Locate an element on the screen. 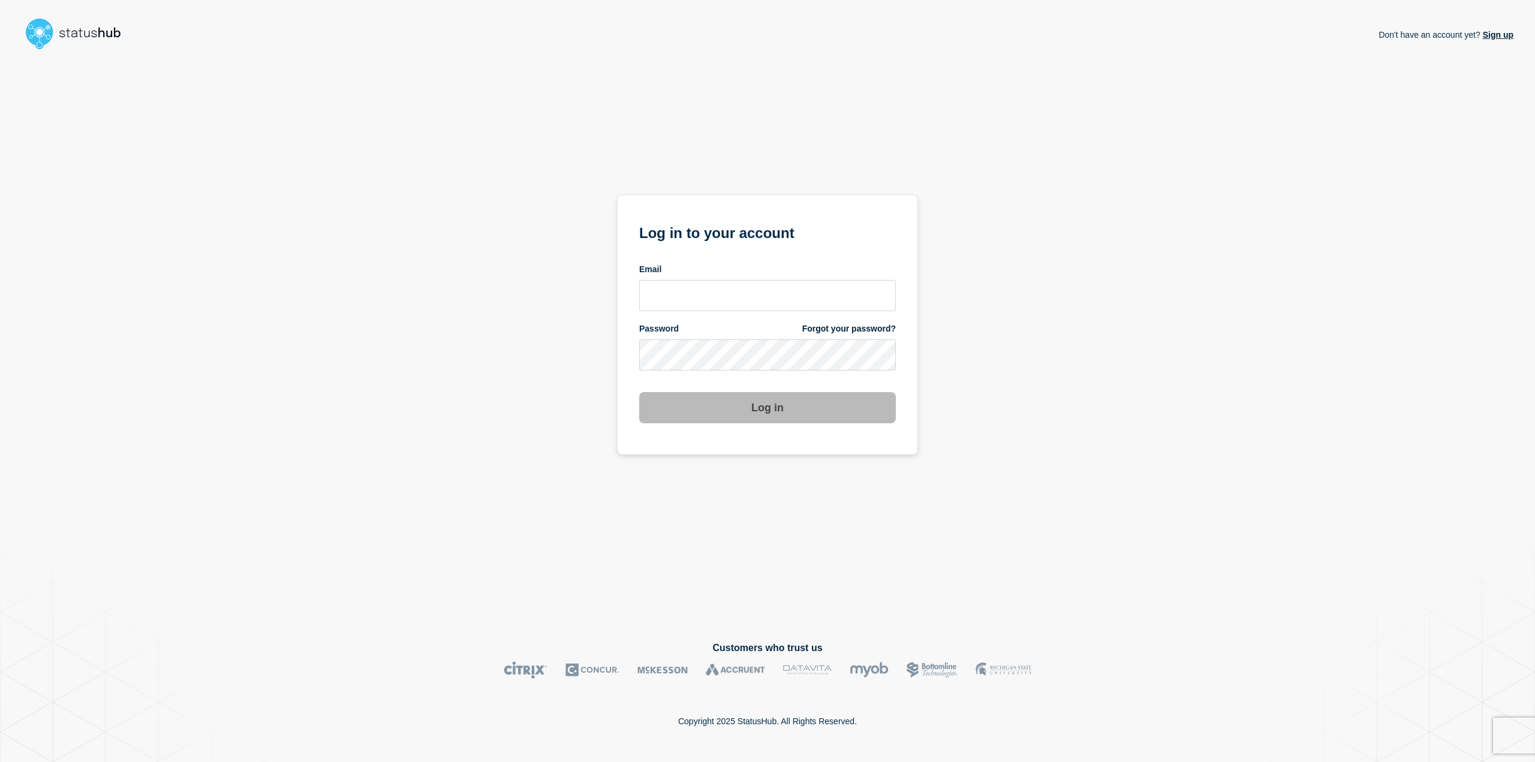 The width and height of the screenshot is (1535, 762). a: Sign up is located at coordinates (1496, 35).